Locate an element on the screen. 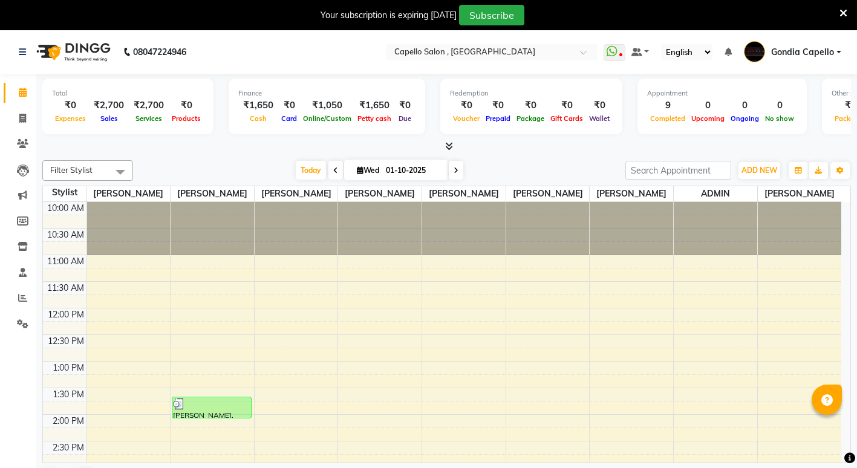  div: Finance is located at coordinates (327, 93).